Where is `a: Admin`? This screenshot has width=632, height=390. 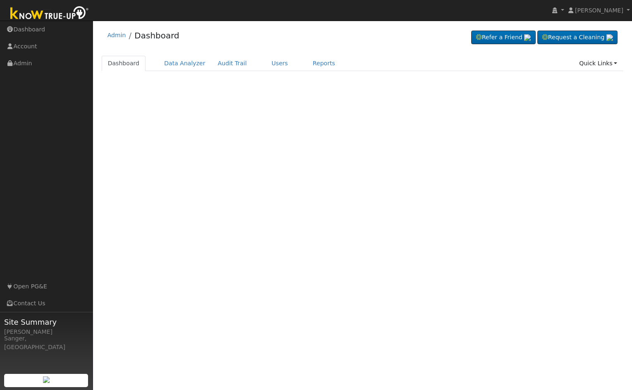 a: Admin is located at coordinates (117, 35).